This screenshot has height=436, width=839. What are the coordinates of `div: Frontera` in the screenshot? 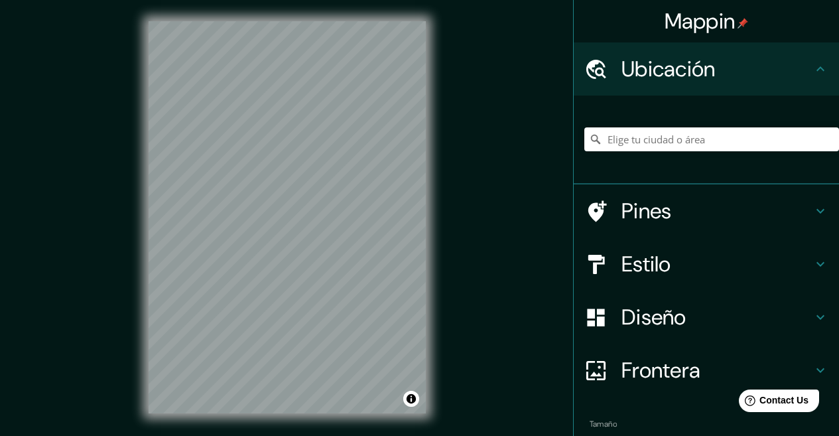 It's located at (707, 370).